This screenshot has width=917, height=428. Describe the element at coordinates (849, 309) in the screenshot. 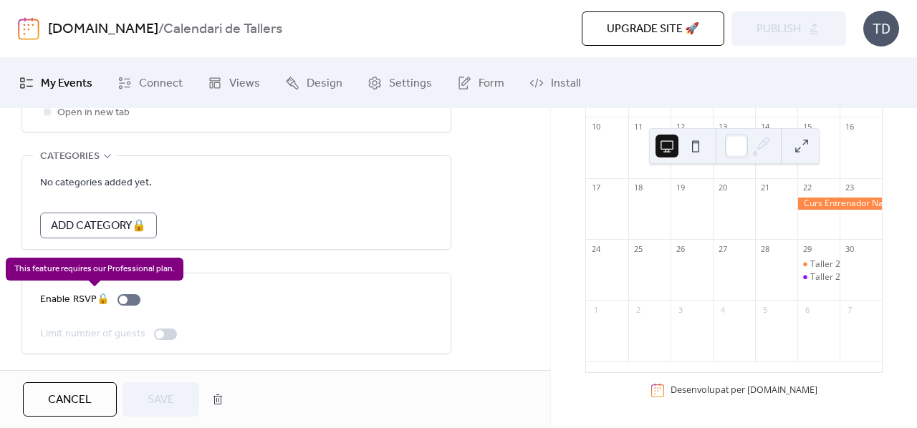

I see `div: 7` at that location.